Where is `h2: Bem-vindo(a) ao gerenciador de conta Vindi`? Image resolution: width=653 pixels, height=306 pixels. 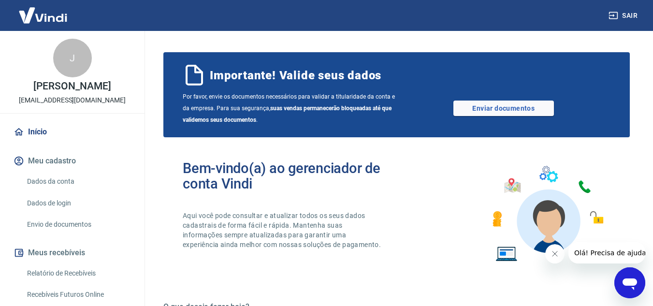 h2: Bem-vindo(a) ao gerenciador de conta Vindi is located at coordinates (289, 176).